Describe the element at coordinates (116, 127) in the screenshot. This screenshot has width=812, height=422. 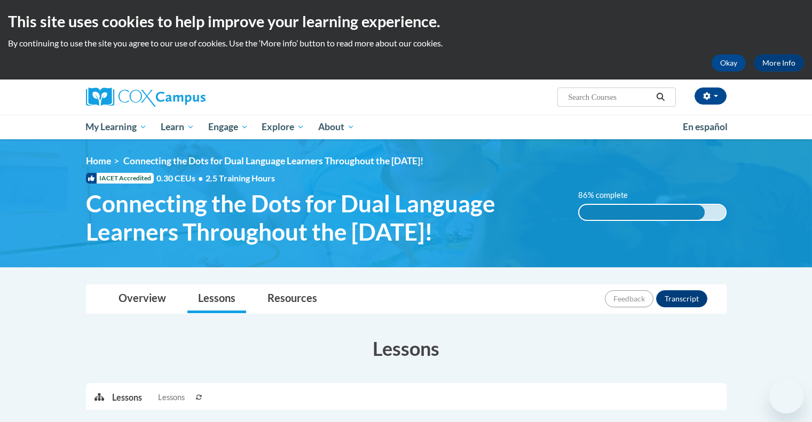
I see `span: My Learning` at that location.